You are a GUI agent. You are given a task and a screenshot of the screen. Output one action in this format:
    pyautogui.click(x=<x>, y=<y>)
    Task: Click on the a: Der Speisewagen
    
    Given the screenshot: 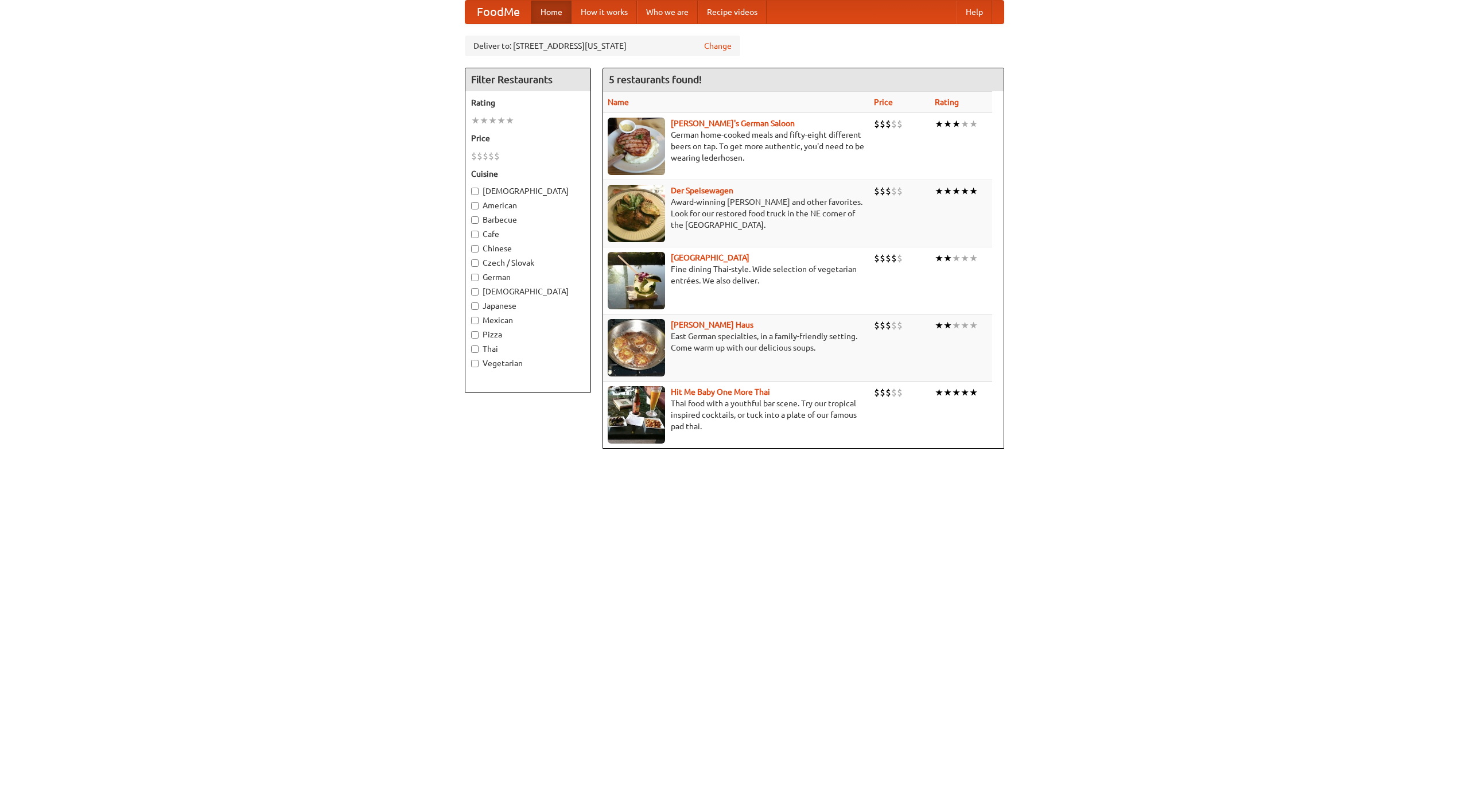 What is the action you would take?
    pyautogui.click(x=702, y=190)
    